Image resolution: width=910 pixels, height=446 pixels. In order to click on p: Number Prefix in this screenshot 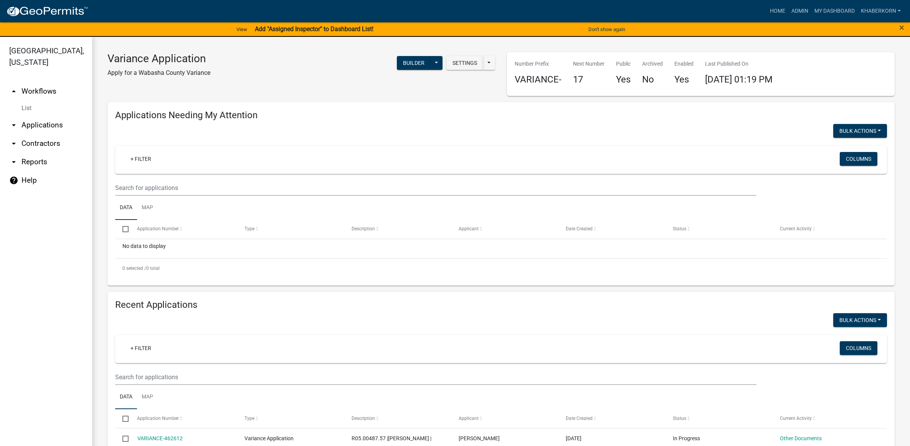, I will do `click(538, 64)`.